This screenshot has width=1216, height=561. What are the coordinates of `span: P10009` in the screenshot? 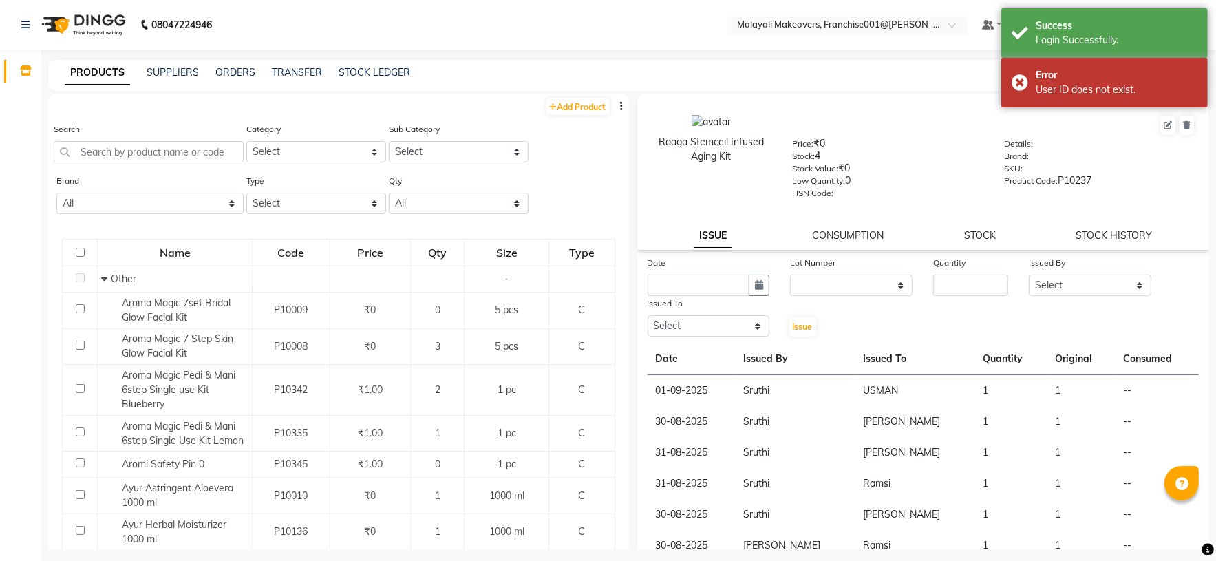 It's located at (290, 310).